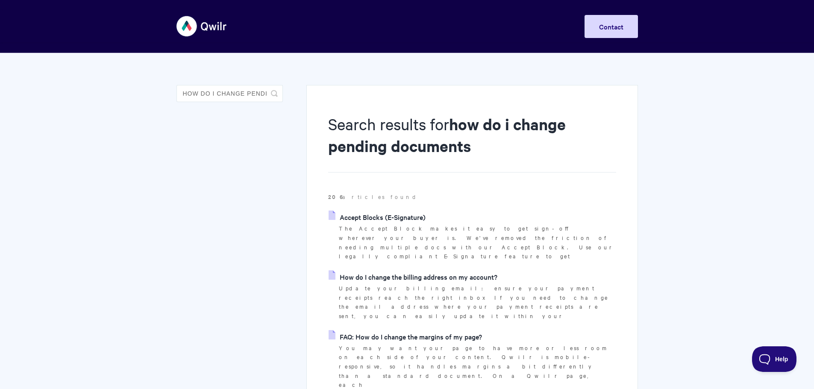 The image size is (814, 389). Describe the element at coordinates (202, 26) in the screenshot. I see `img: Qwilr Help Center` at that location.